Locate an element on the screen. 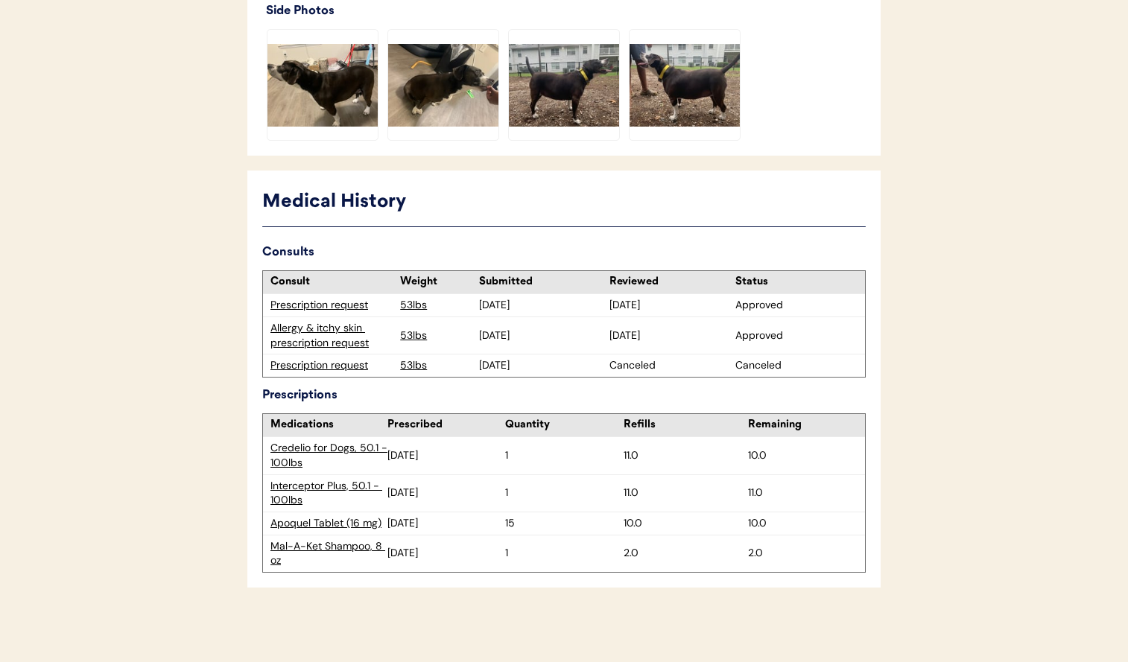 The height and width of the screenshot is (662, 1128). div: Side Photos is located at coordinates (566, 11).